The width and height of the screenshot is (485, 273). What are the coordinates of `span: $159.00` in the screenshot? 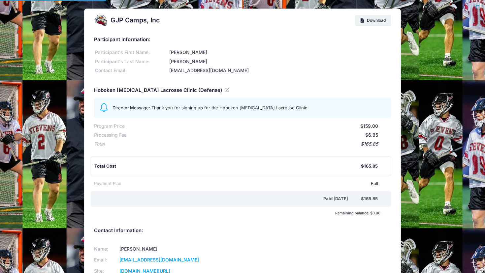 It's located at (369, 126).